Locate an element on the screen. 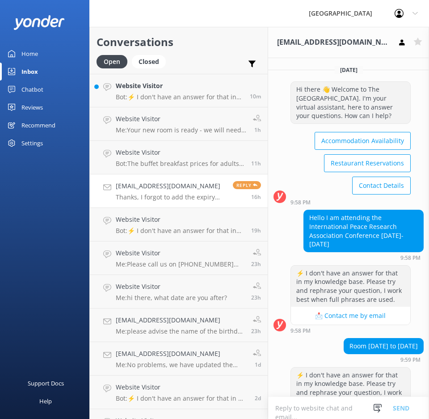  div: Open is located at coordinates (112, 62).